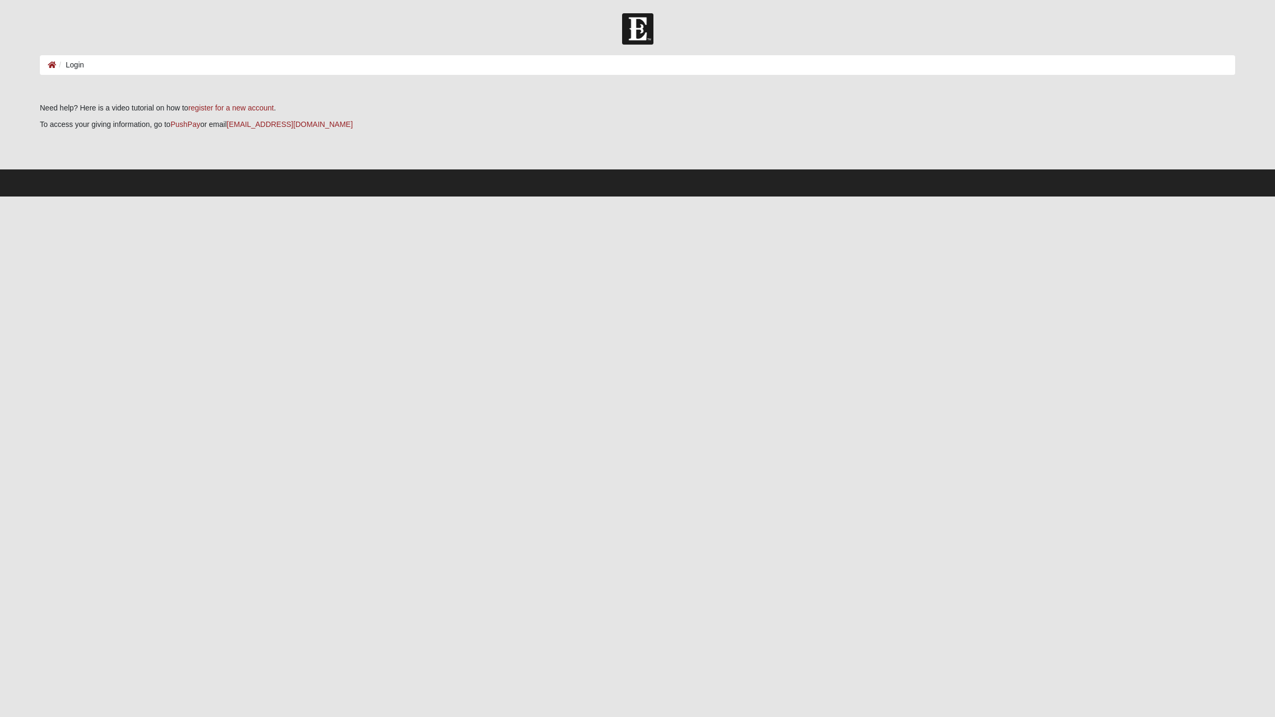  Describe the element at coordinates (637, 29) in the screenshot. I see `img: Church of Eleven22 Logo` at that location.